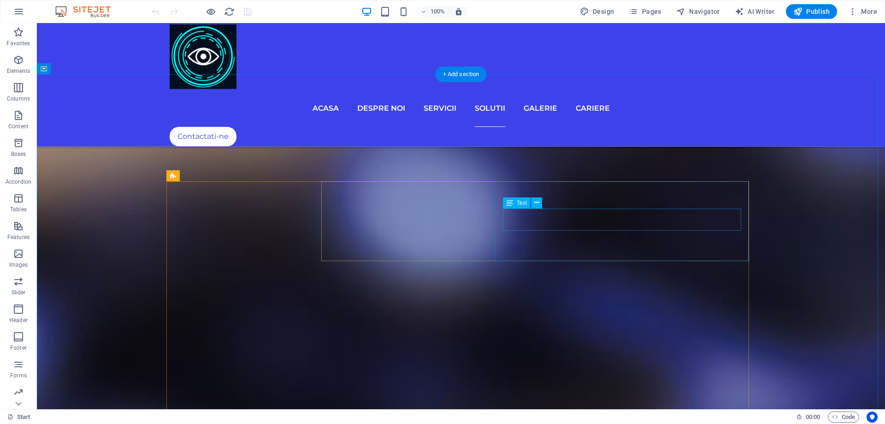 Image resolution: width=885 pixels, height=424 pixels. Describe the element at coordinates (433, 12) in the screenshot. I see `button: 100%` at that location.